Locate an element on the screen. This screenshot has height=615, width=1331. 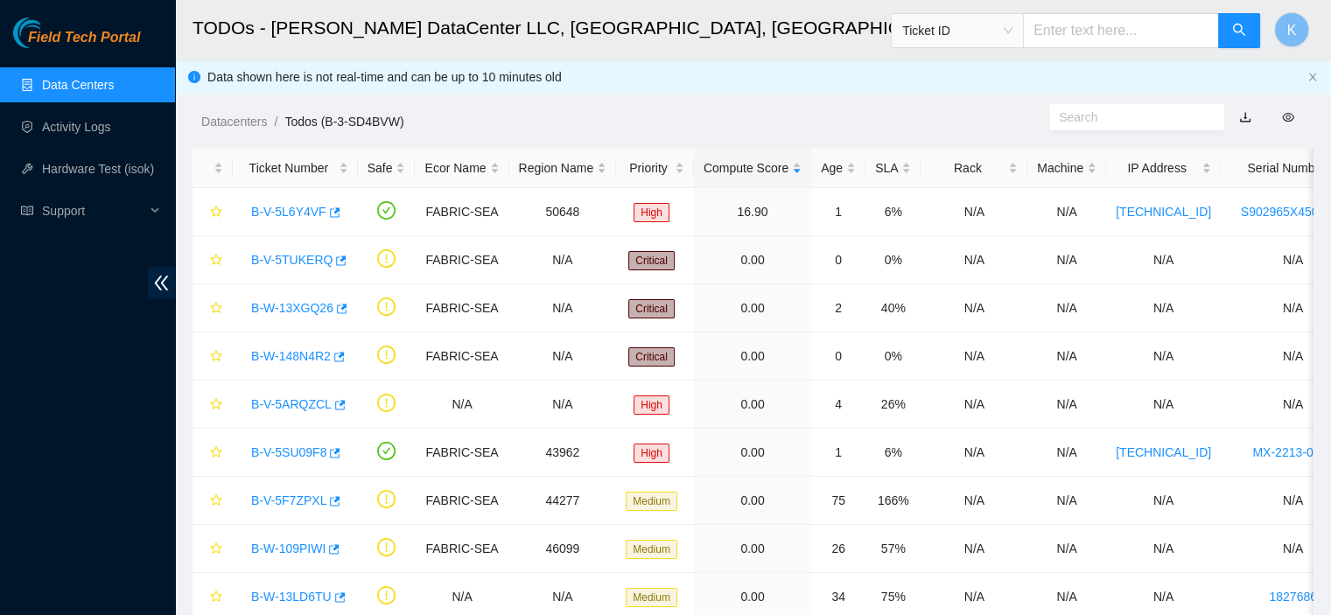
span: double-left is located at coordinates (161, 283).